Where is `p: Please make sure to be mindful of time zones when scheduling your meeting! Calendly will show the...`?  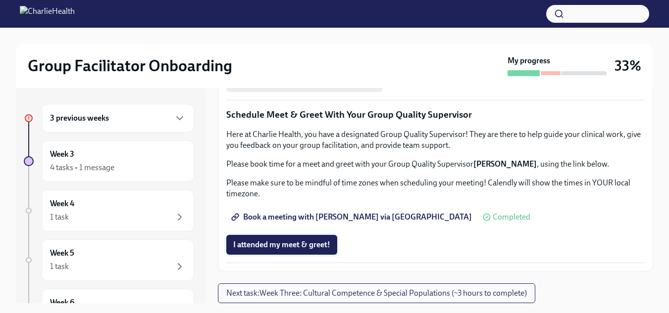
p: Please make sure to be mindful of time zones when scheduling your meeting! Calendly will show the... is located at coordinates (435, 189).